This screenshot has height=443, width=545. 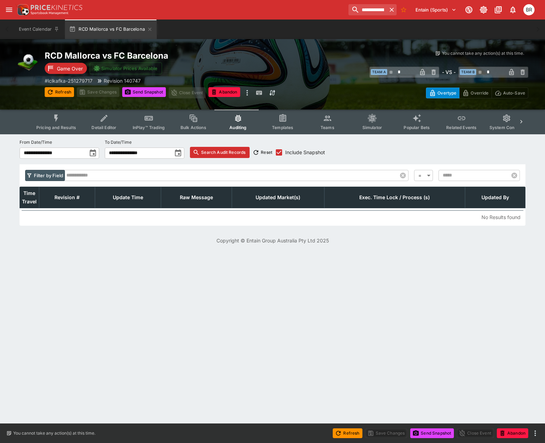 I want to click on button: Overtype, so click(x=443, y=93).